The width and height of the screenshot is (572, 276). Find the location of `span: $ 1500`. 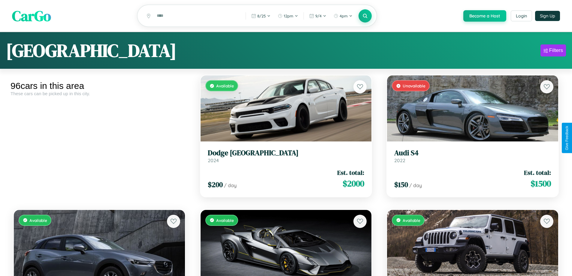

span: $ 1500 is located at coordinates (541, 184).